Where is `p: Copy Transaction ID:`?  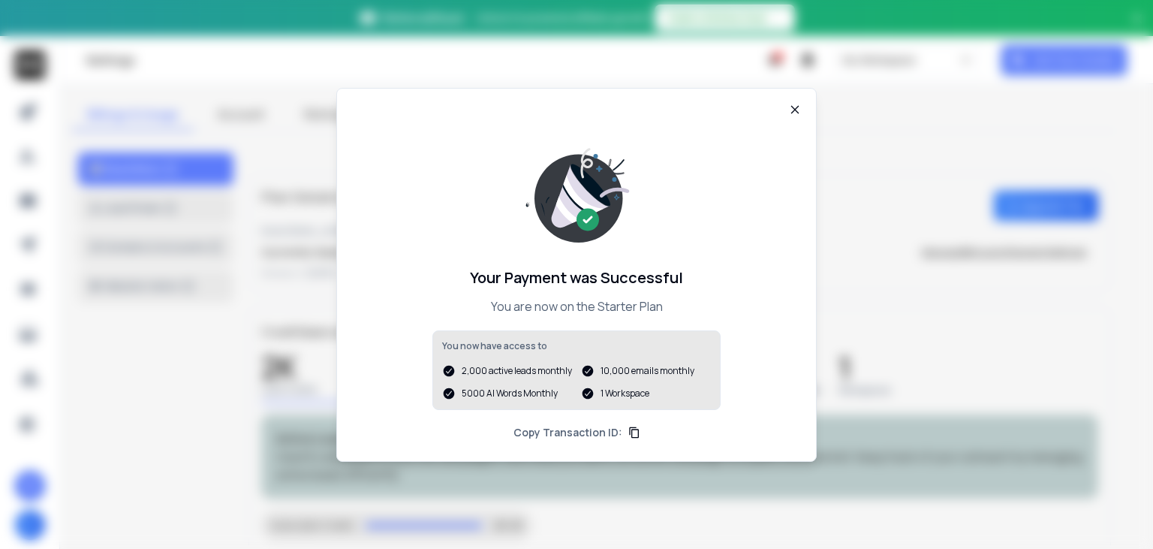
p: Copy Transaction ID: is located at coordinates (568, 433).